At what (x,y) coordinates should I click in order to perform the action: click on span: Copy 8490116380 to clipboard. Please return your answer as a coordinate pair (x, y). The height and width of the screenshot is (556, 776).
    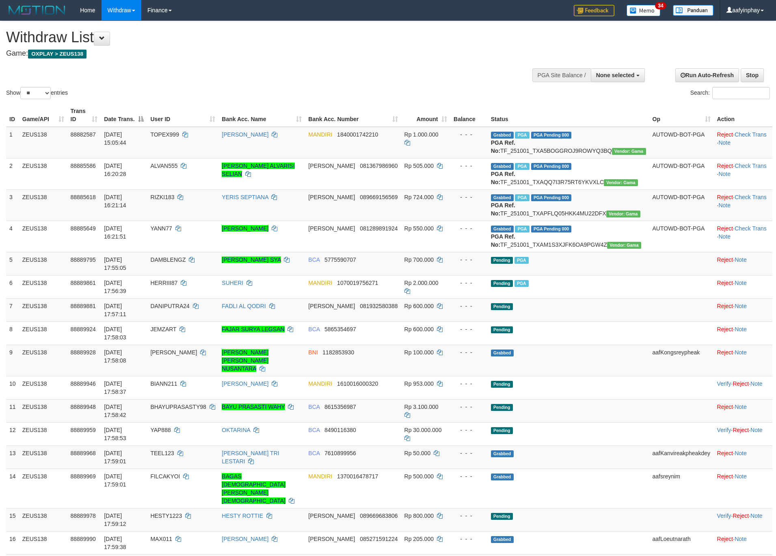
    Looking at the image, I should click on (340, 430).